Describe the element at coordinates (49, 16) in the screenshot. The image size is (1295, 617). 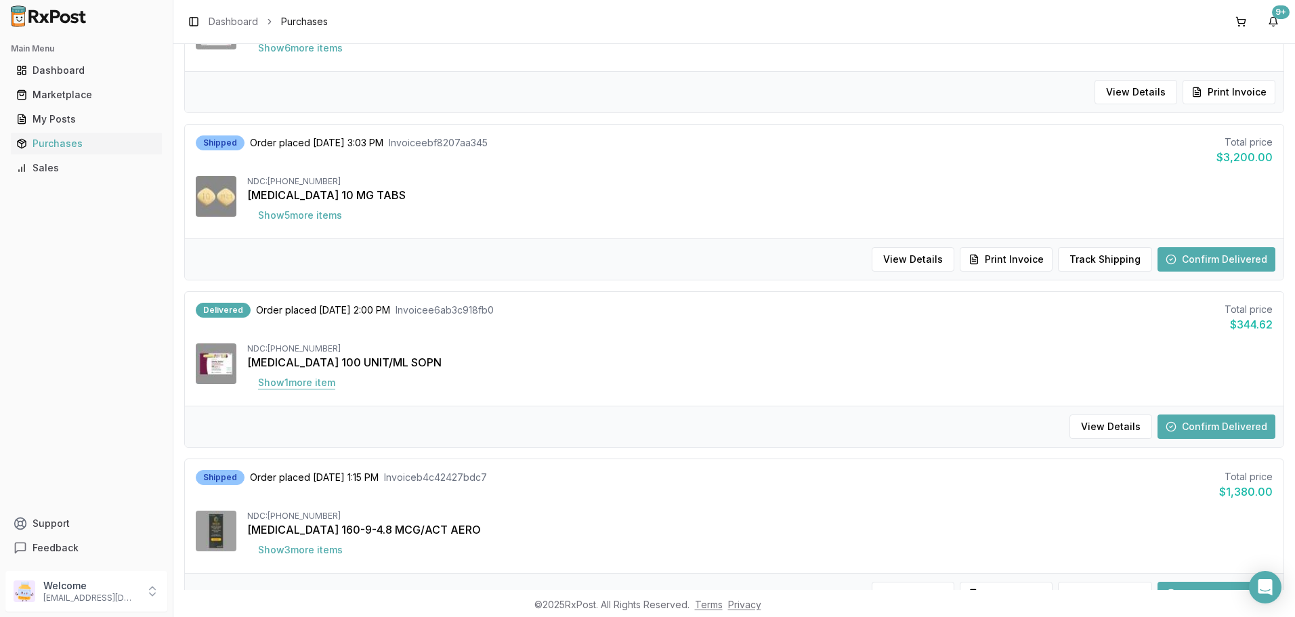
I see `img: RxPost Logo` at that location.